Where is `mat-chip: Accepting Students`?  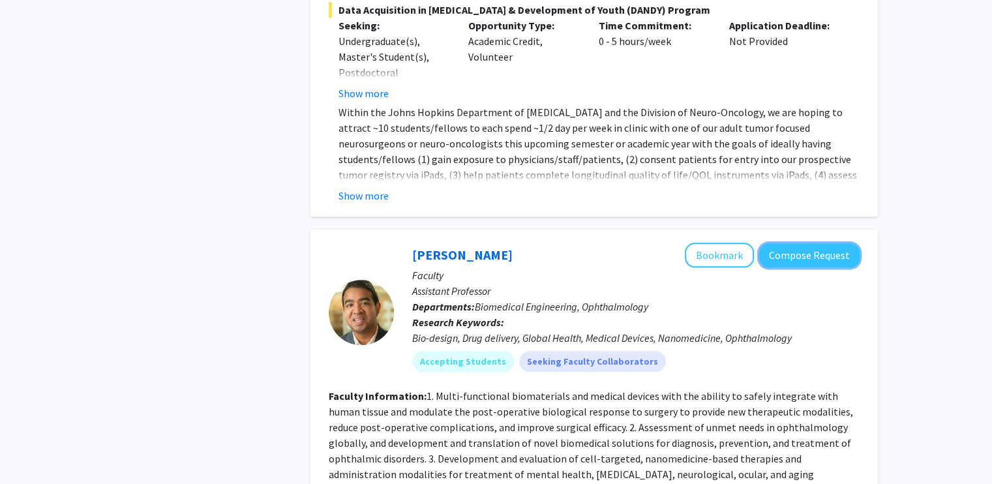
mat-chip: Accepting Students is located at coordinates (463, 361).